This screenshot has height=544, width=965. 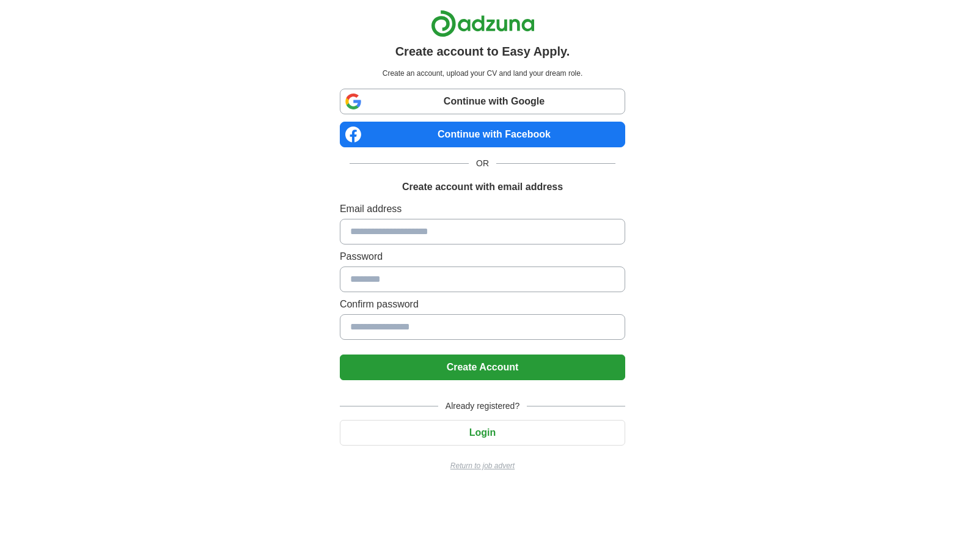 What do you see at coordinates (482, 433) in the screenshot?
I see `button: Login` at bounding box center [482, 433].